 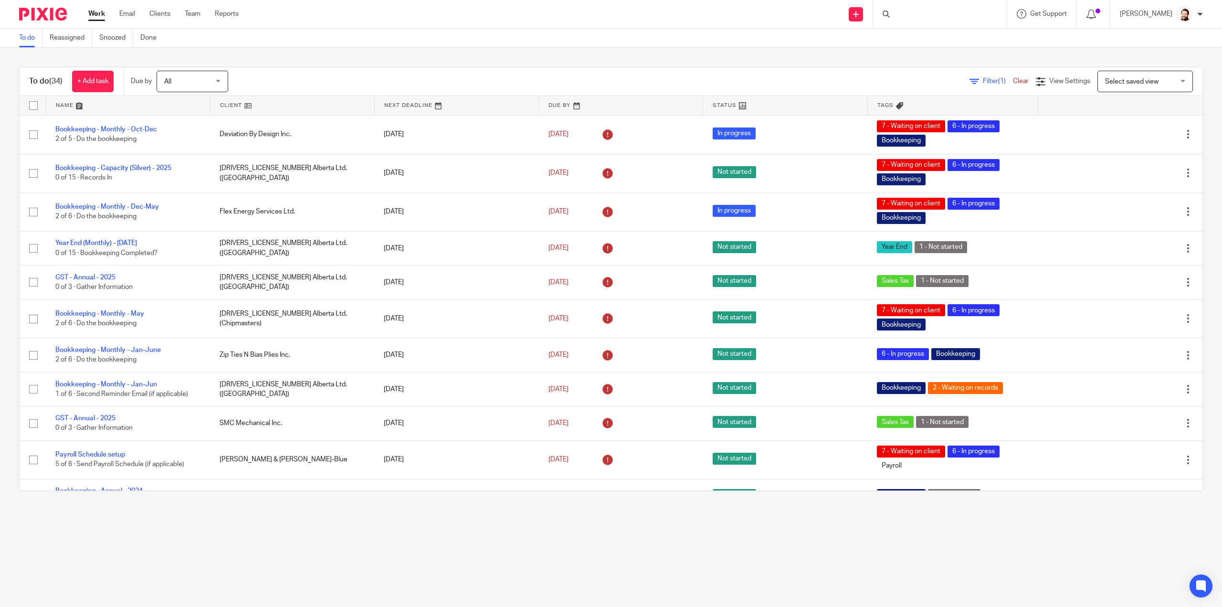 What do you see at coordinates (127, 14) in the screenshot?
I see `a: Email` at bounding box center [127, 14].